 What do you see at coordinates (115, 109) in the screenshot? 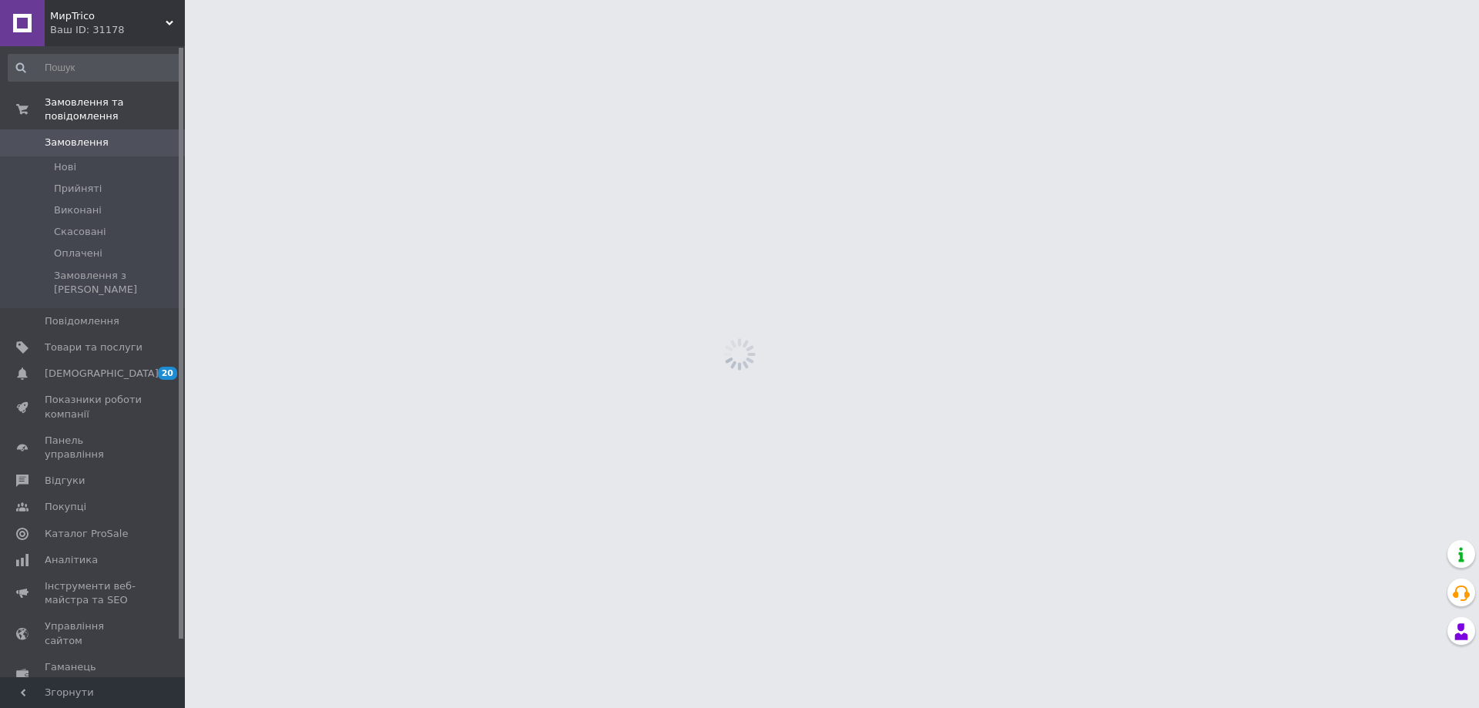
I see `span: Замовлення та повідомлення` at bounding box center [115, 109].